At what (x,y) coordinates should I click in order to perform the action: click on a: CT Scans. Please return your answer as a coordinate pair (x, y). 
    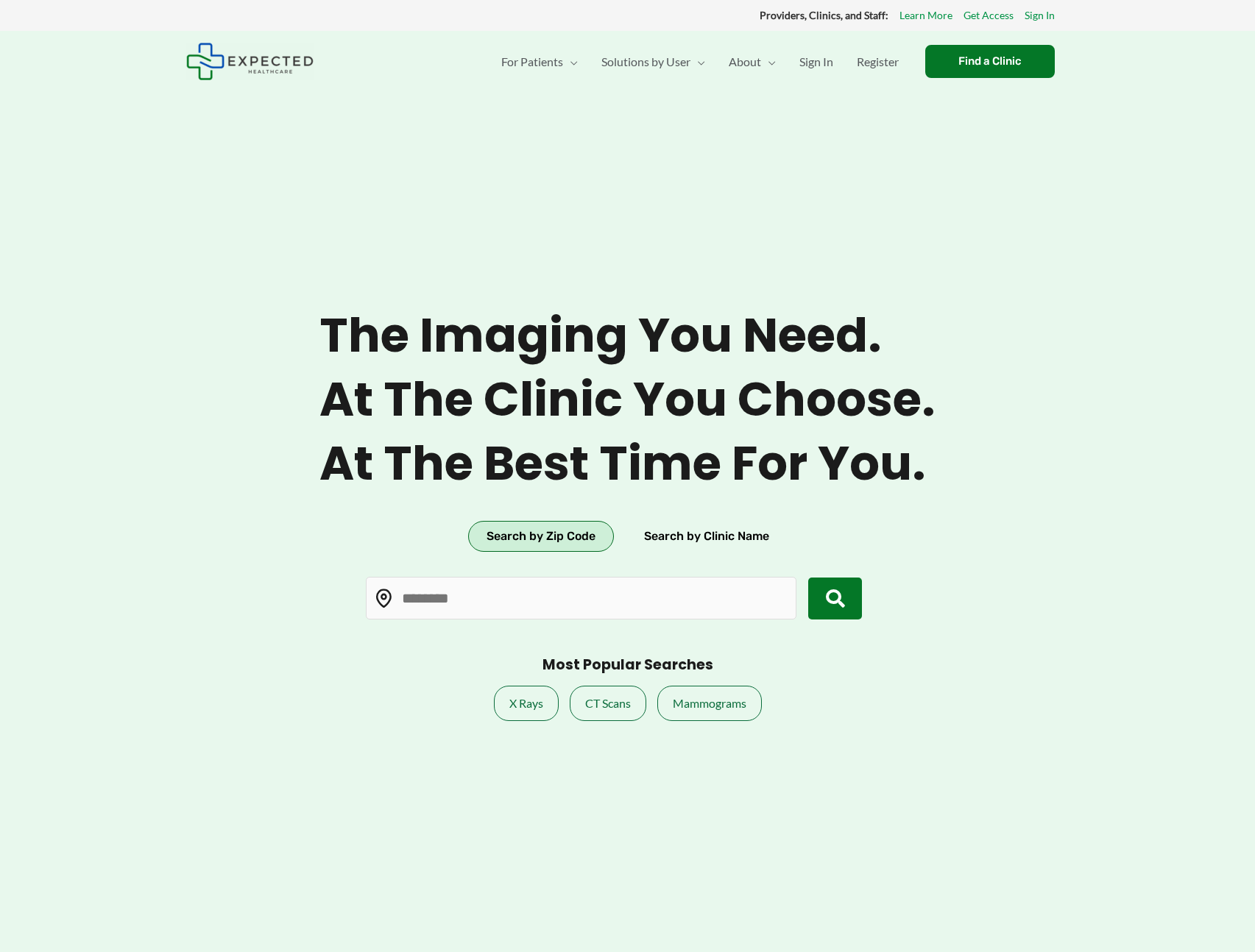
    Looking at the image, I should click on (608, 703).